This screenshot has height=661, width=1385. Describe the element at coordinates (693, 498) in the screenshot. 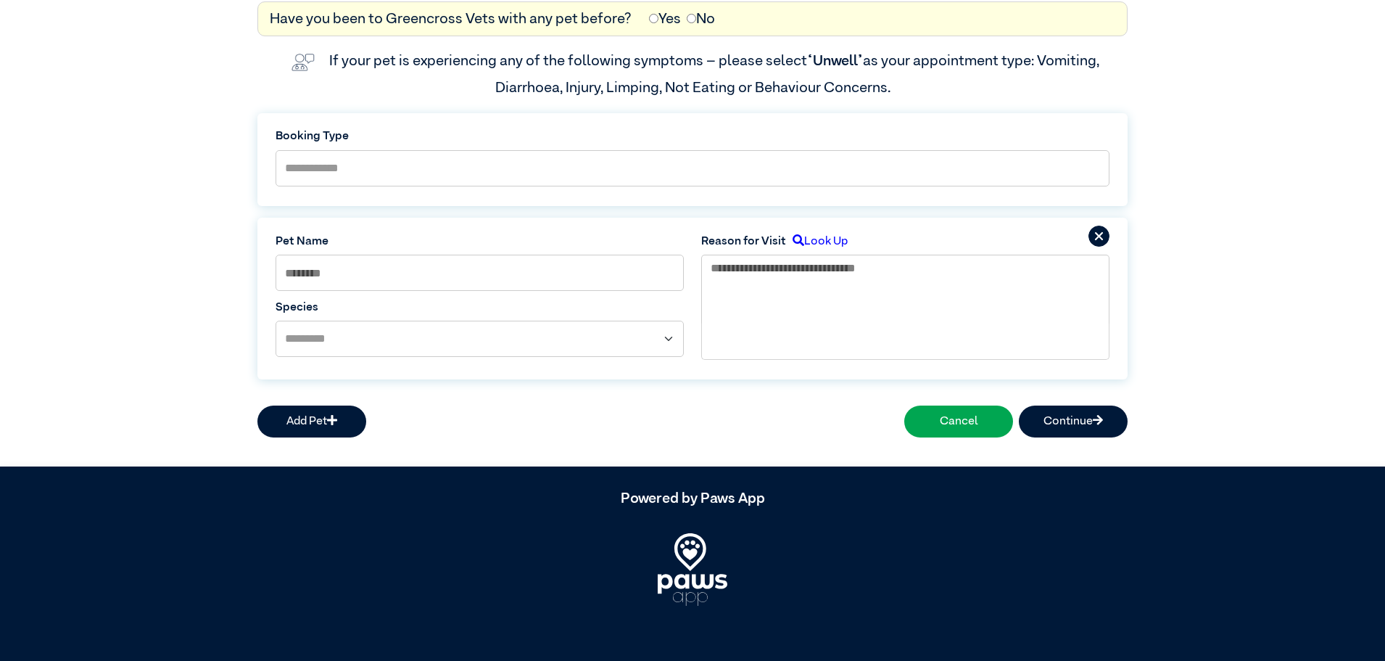

I see `h5: Powered by Paws App` at that location.